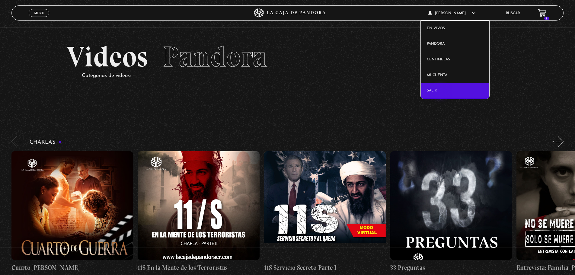 This screenshot has height=275, width=575. What do you see at coordinates (451, 212) in the screenshot?
I see `a: 33 Preguntas` at bounding box center [451, 212].